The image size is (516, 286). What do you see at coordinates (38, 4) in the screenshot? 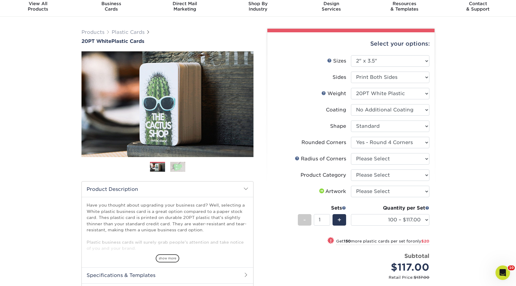
I see `span: View All` at bounding box center [38, 4].